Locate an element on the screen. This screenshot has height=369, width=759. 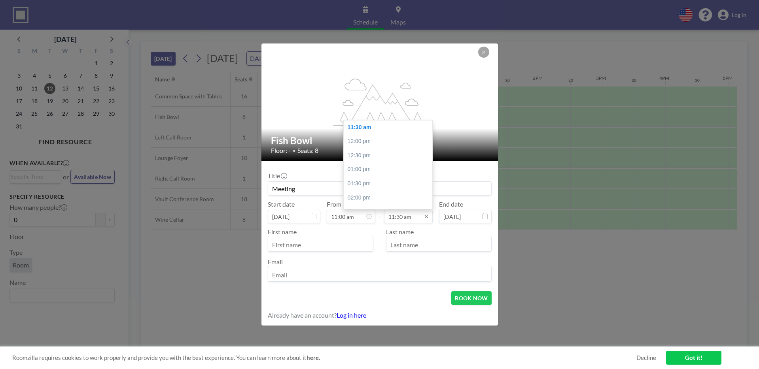
a: Got it! is located at coordinates (694, 358).